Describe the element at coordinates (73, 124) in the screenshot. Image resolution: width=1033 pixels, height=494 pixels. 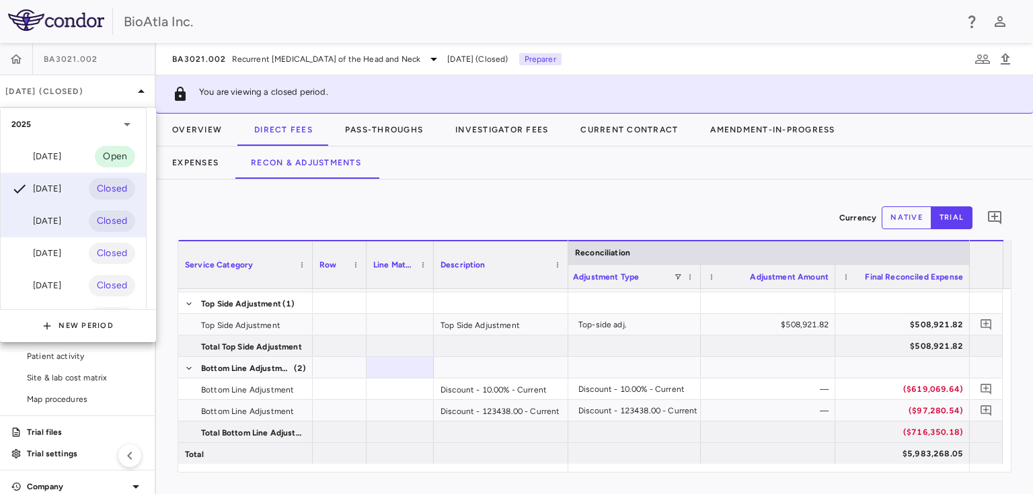
I see `div: 2025` at that location.